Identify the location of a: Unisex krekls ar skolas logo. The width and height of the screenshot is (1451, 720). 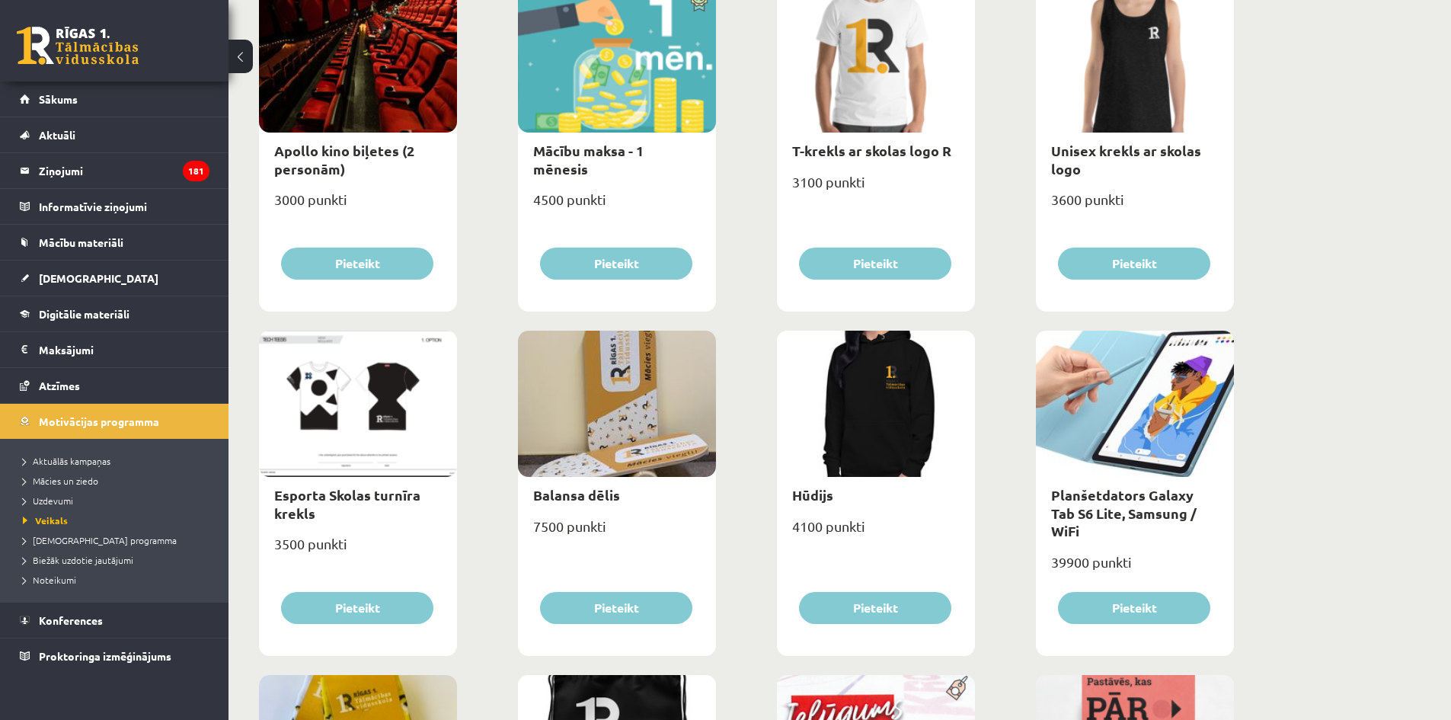
(1126, 159).